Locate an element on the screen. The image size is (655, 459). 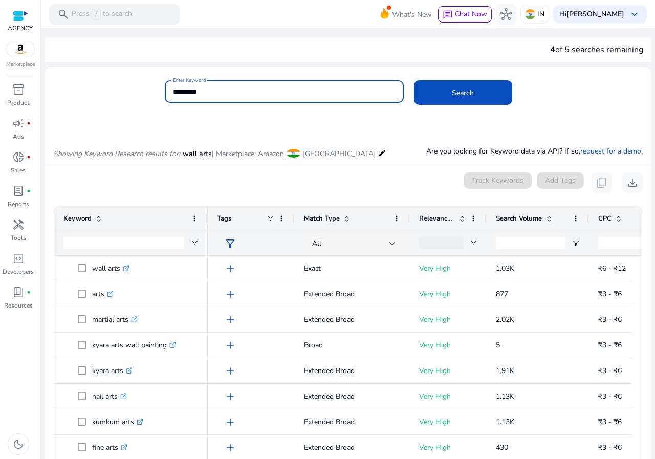
span: 1.03K is located at coordinates (505, 268).